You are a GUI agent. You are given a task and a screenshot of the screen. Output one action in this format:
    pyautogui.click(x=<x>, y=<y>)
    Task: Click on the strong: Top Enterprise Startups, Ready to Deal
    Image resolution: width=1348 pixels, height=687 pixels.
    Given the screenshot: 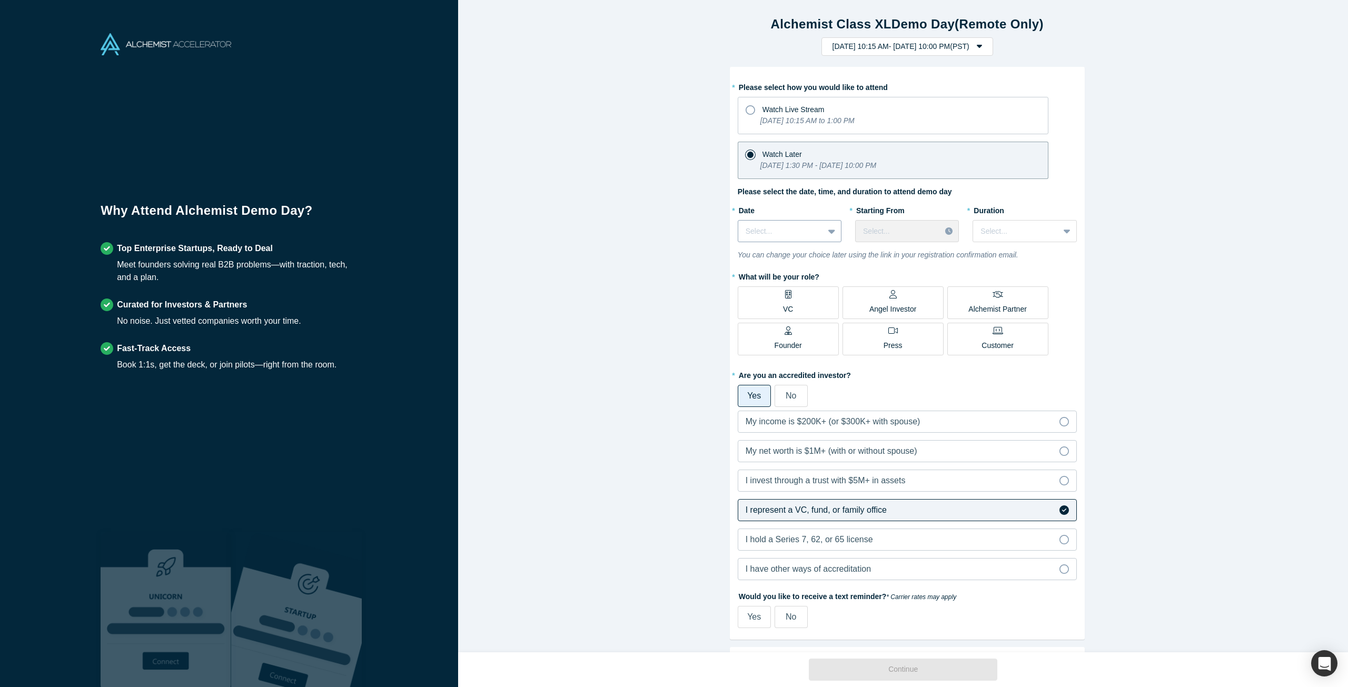 What is the action you would take?
    pyautogui.click(x=195, y=248)
    